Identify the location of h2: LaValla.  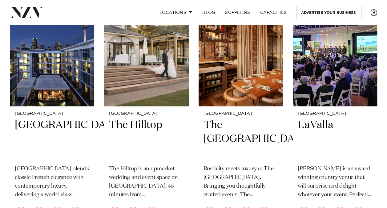
(335, 139).